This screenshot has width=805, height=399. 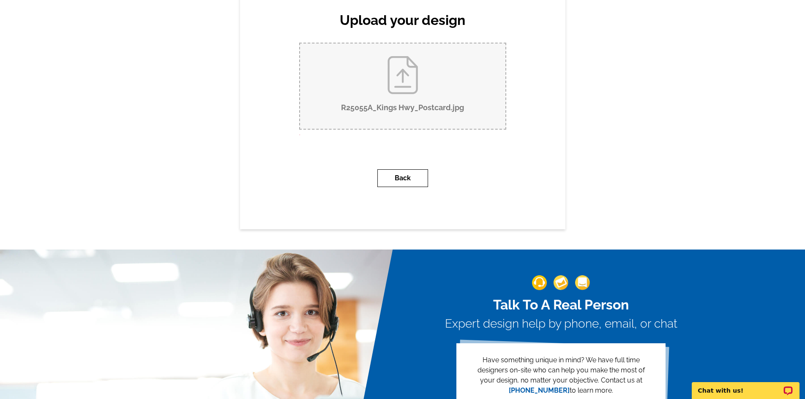 I want to click on p: Have something unique in mind? We have full time designers on-site who can help you make the most..., so click(x=561, y=376).